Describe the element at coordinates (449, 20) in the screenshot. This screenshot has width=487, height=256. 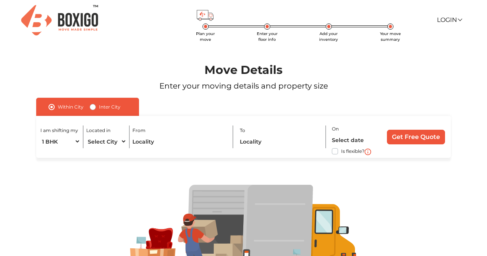
I see `a: Login` at that location.